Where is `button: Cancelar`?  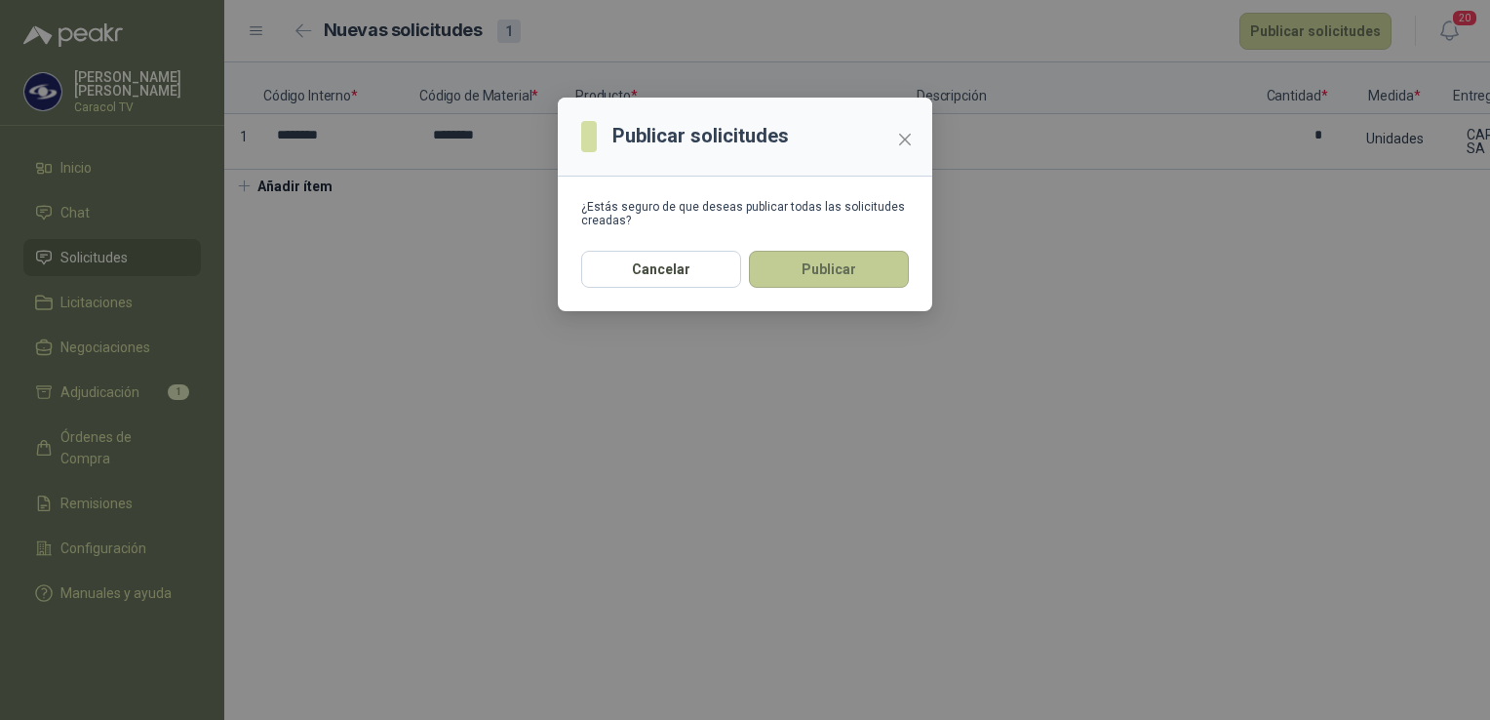
button: Cancelar is located at coordinates (661, 269).